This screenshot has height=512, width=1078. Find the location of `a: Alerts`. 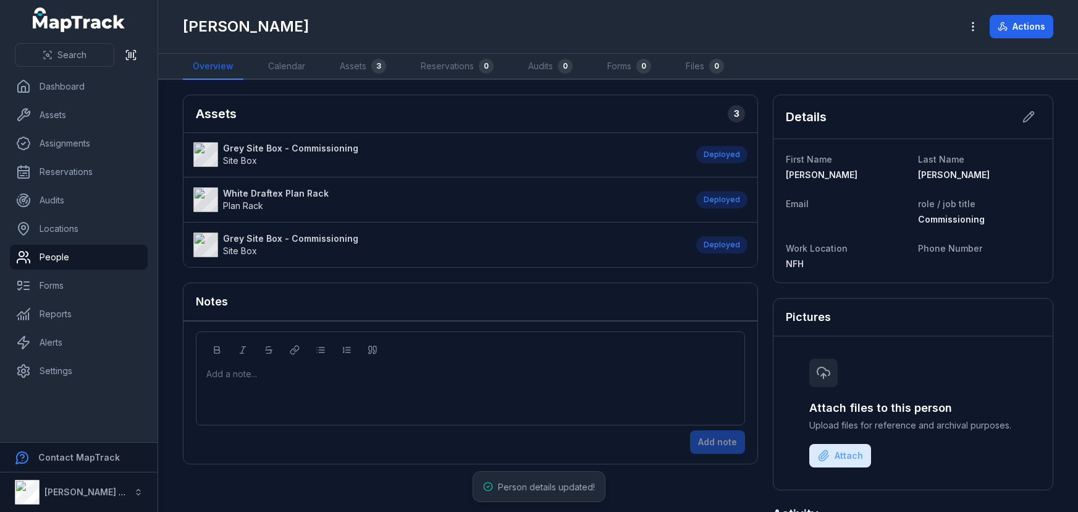

a: Alerts is located at coordinates (78, 342).